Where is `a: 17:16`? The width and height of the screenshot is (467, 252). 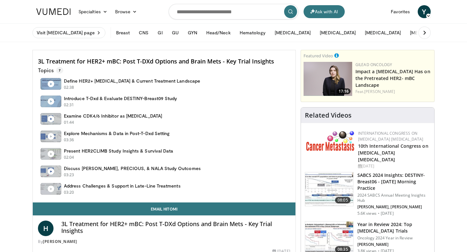 a: 17:16 is located at coordinates (328, 79).